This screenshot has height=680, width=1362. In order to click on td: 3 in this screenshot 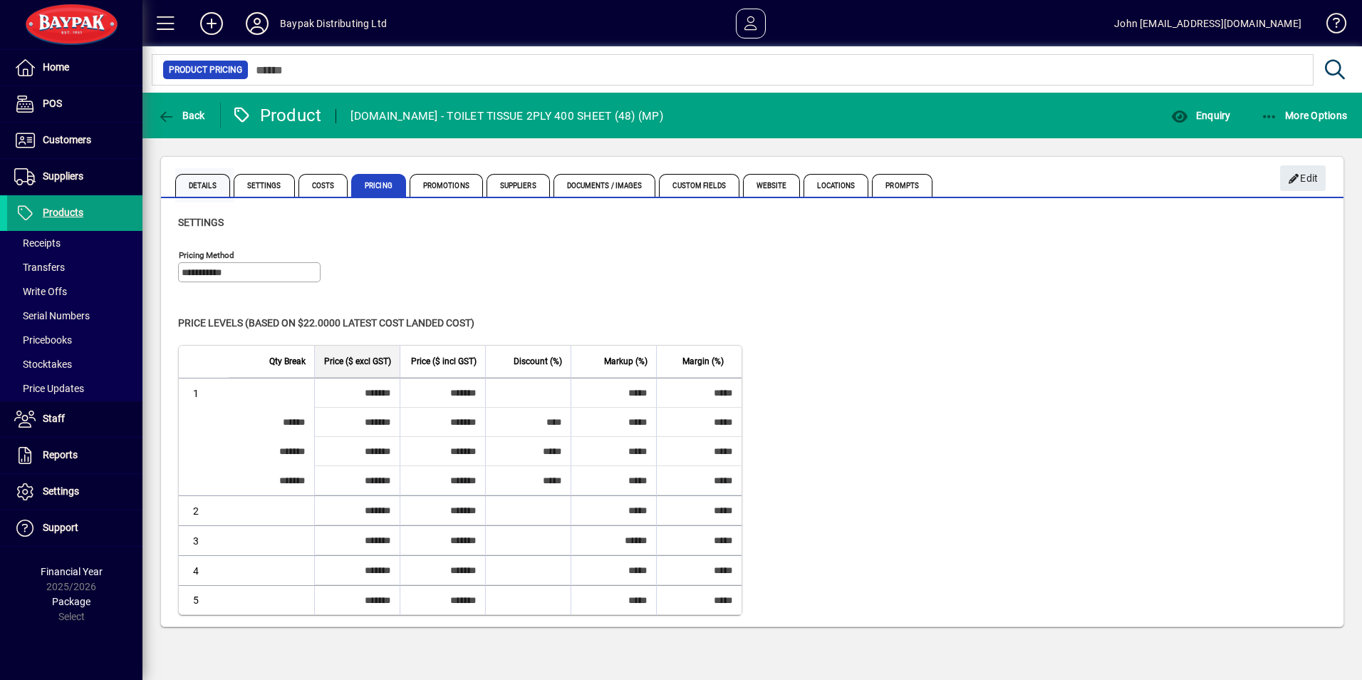, I will do `click(204, 540)`.